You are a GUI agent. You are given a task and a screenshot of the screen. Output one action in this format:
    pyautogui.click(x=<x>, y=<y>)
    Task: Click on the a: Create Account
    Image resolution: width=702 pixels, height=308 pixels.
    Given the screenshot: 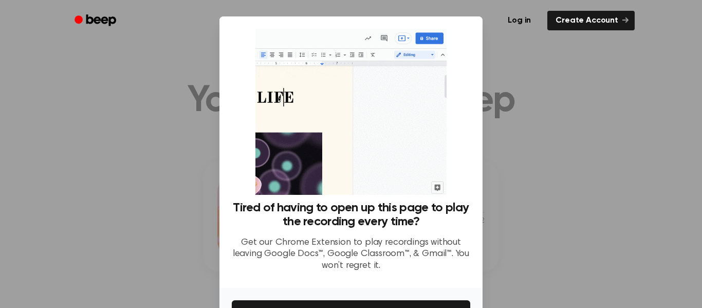 What is the action you would take?
    pyautogui.click(x=591, y=21)
    